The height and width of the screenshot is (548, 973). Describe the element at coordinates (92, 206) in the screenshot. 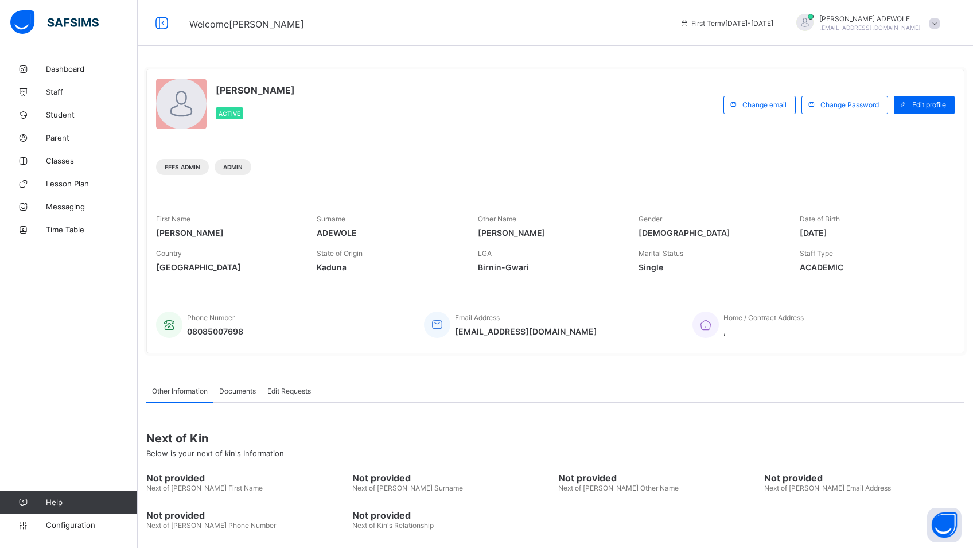

I see `span: Messaging` at that location.